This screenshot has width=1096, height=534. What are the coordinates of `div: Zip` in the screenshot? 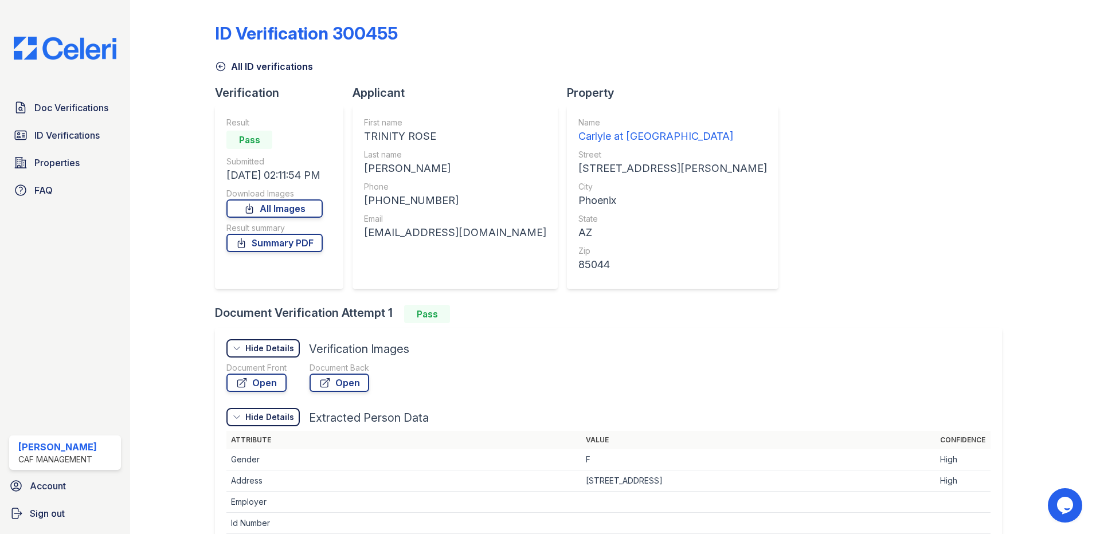 It's located at (673, 251).